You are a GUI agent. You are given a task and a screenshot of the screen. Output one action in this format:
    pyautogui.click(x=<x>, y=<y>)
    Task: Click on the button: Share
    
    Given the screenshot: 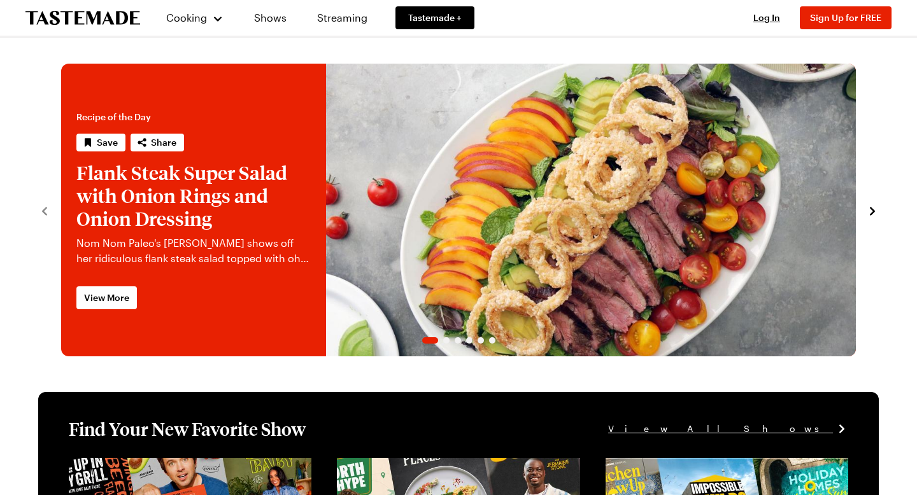 What is the action you would take?
    pyautogui.click(x=157, y=143)
    